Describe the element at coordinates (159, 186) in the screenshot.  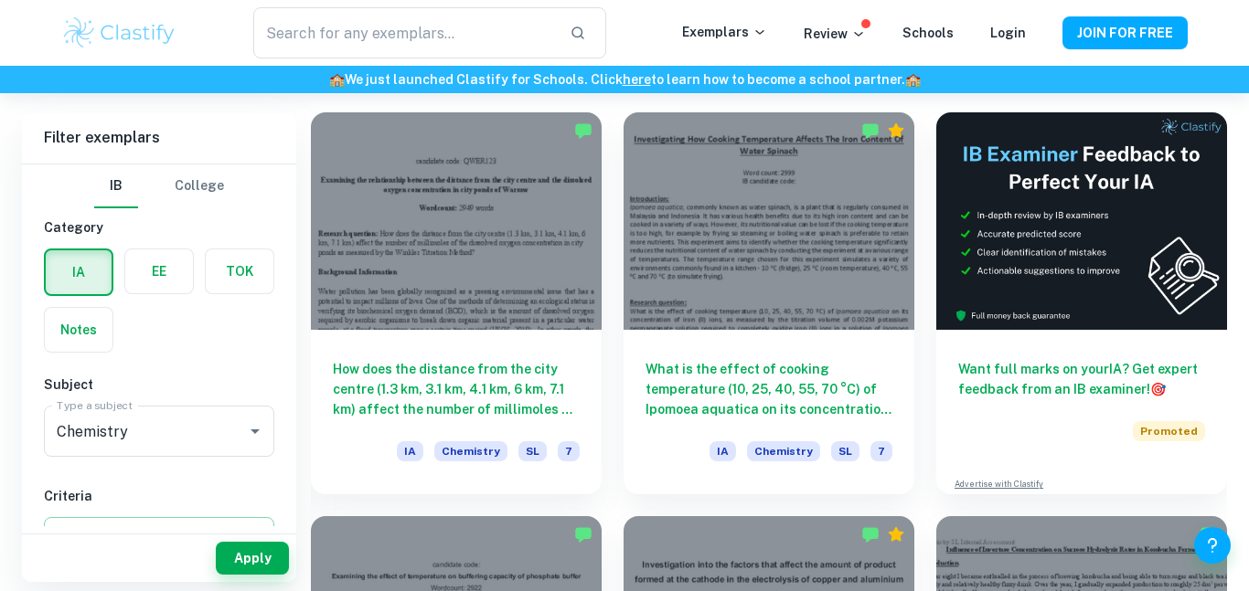
I see `div: Filter type choice` at that location.